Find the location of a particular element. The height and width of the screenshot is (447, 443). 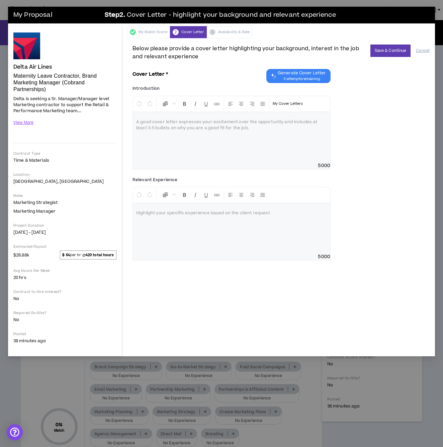

span: Below please provide a cover letter highlighting your background, interest in the job and relevan... is located at coordinates (249, 53).